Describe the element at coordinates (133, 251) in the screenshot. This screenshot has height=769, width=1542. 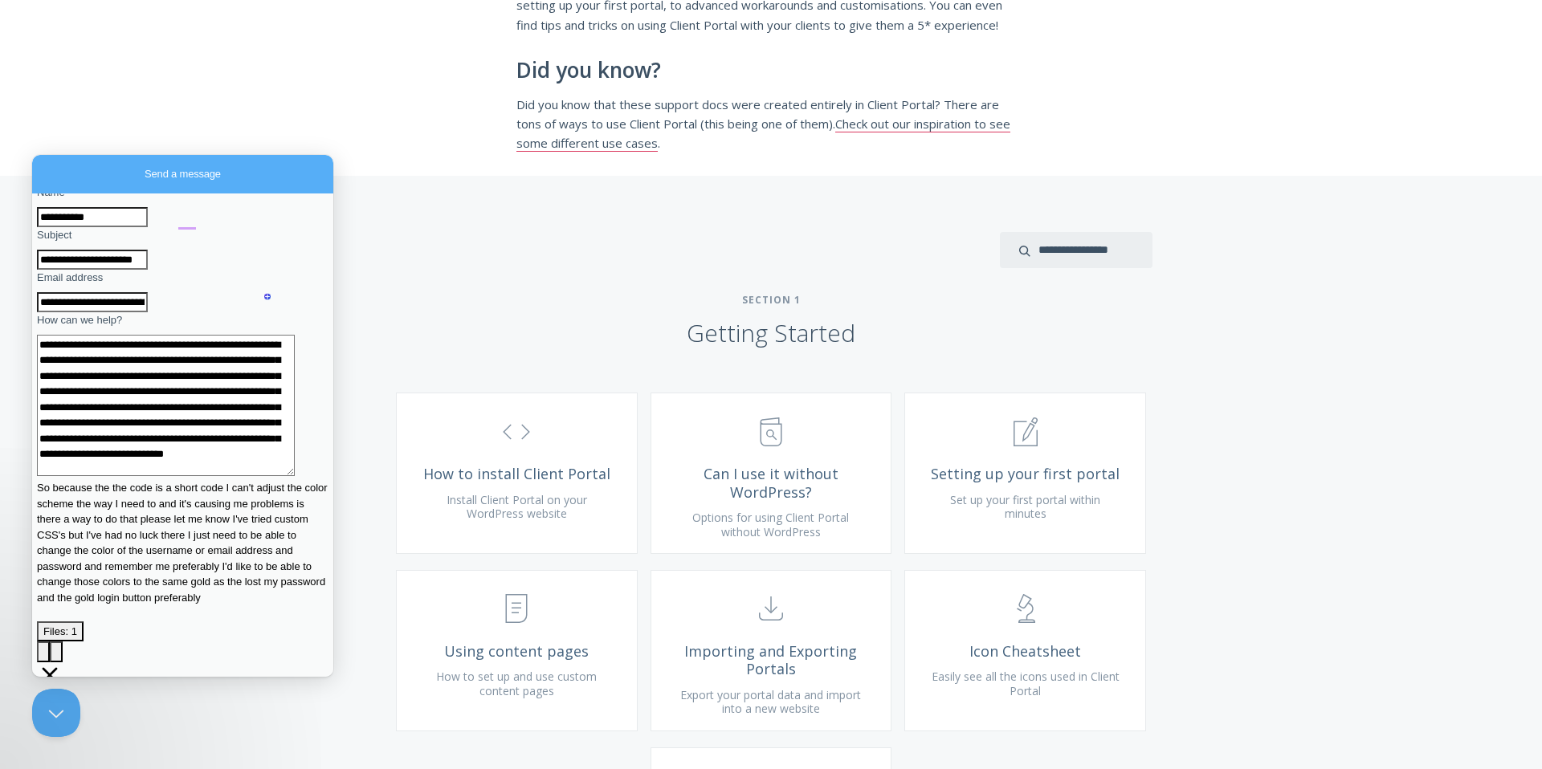
I see `textarea: To enrich screen reader interactions, please activate Accessibility in Grammarly extension settings` at that location.